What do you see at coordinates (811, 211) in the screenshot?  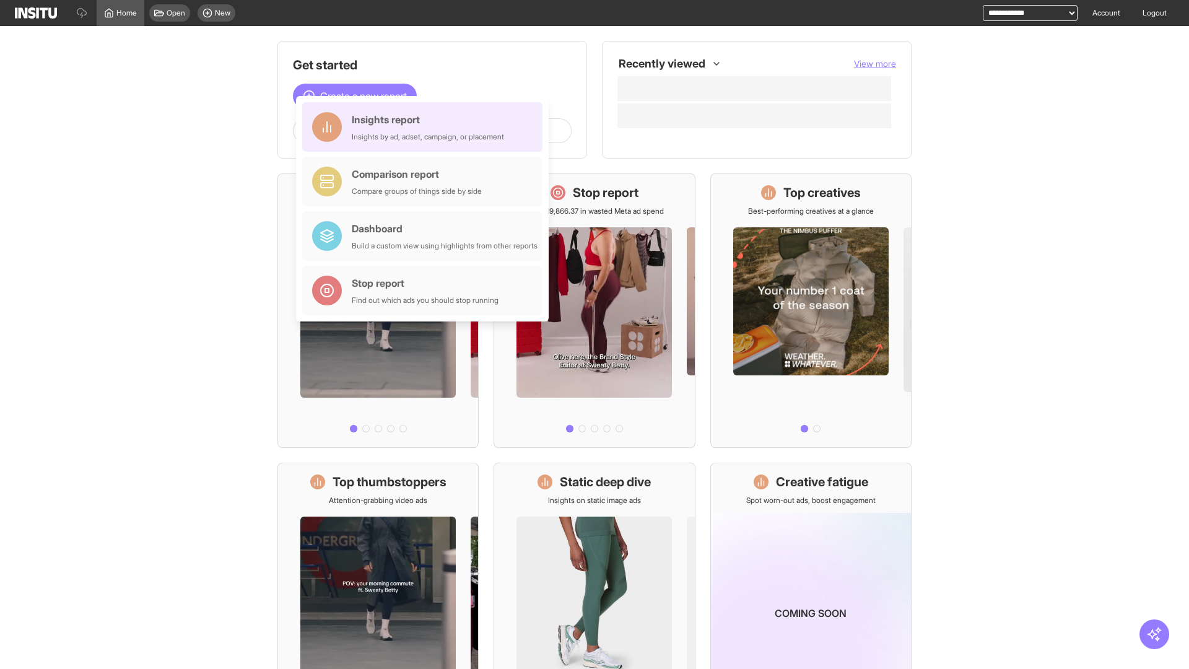 I see `p: Best-performing creatives at a glance` at bounding box center [811, 211].